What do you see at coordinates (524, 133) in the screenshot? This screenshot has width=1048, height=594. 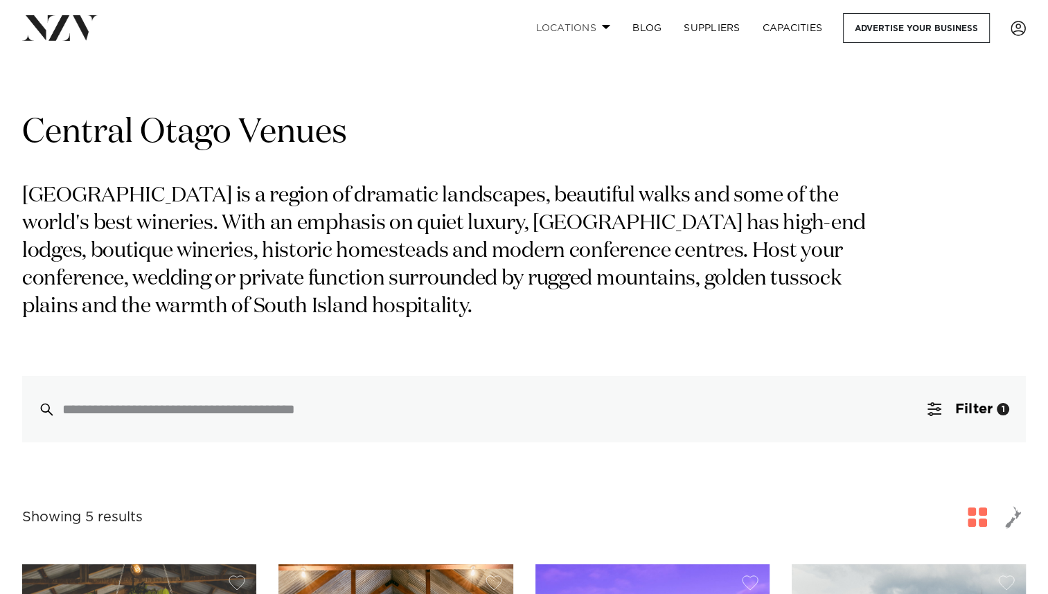 I see `h1: Central Otago Venues` at bounding box center [524, 133].